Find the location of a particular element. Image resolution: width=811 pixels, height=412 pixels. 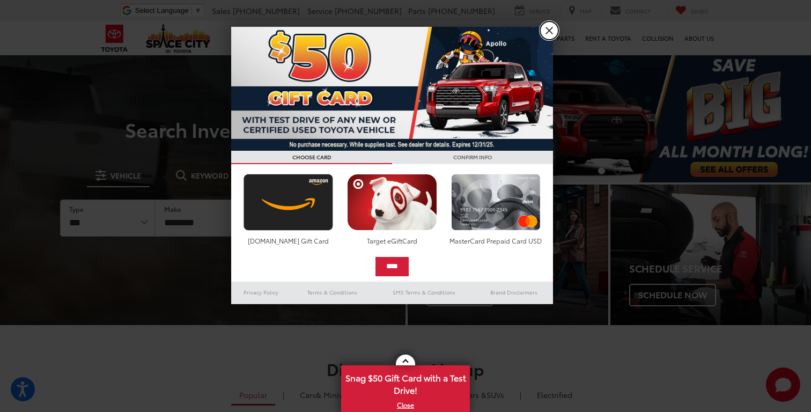

div: MasterCard Prepaid Card USD is located at coordinates (496, 240).